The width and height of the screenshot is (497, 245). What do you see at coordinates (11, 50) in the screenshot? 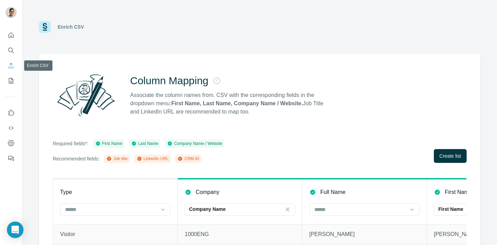
I see `button: Search` at bounding box center [11, 50].